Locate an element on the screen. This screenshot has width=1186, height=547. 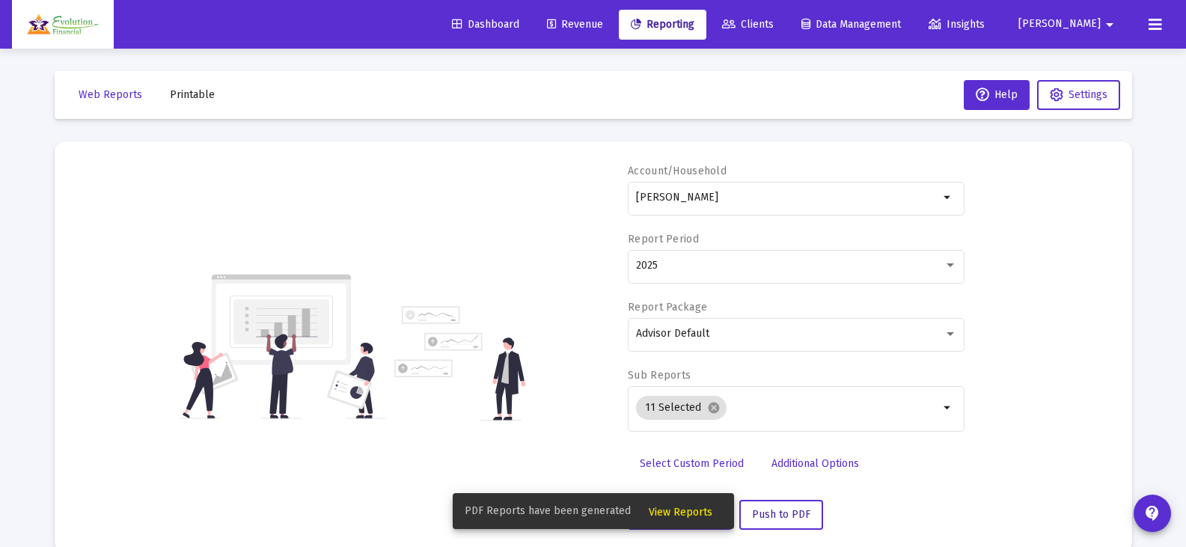
span: Advisor Default is located at coordinates (672, 333).